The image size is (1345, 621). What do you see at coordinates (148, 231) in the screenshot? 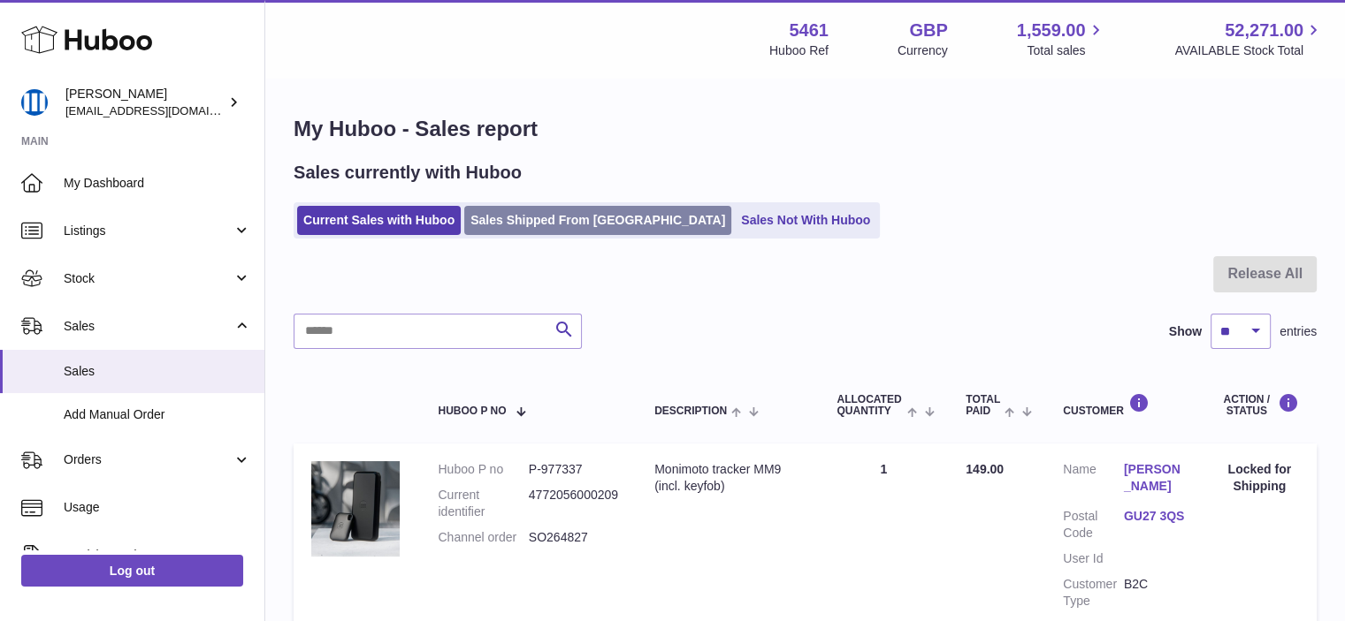
I see `span: Listings` at bounding box center [148, 231].